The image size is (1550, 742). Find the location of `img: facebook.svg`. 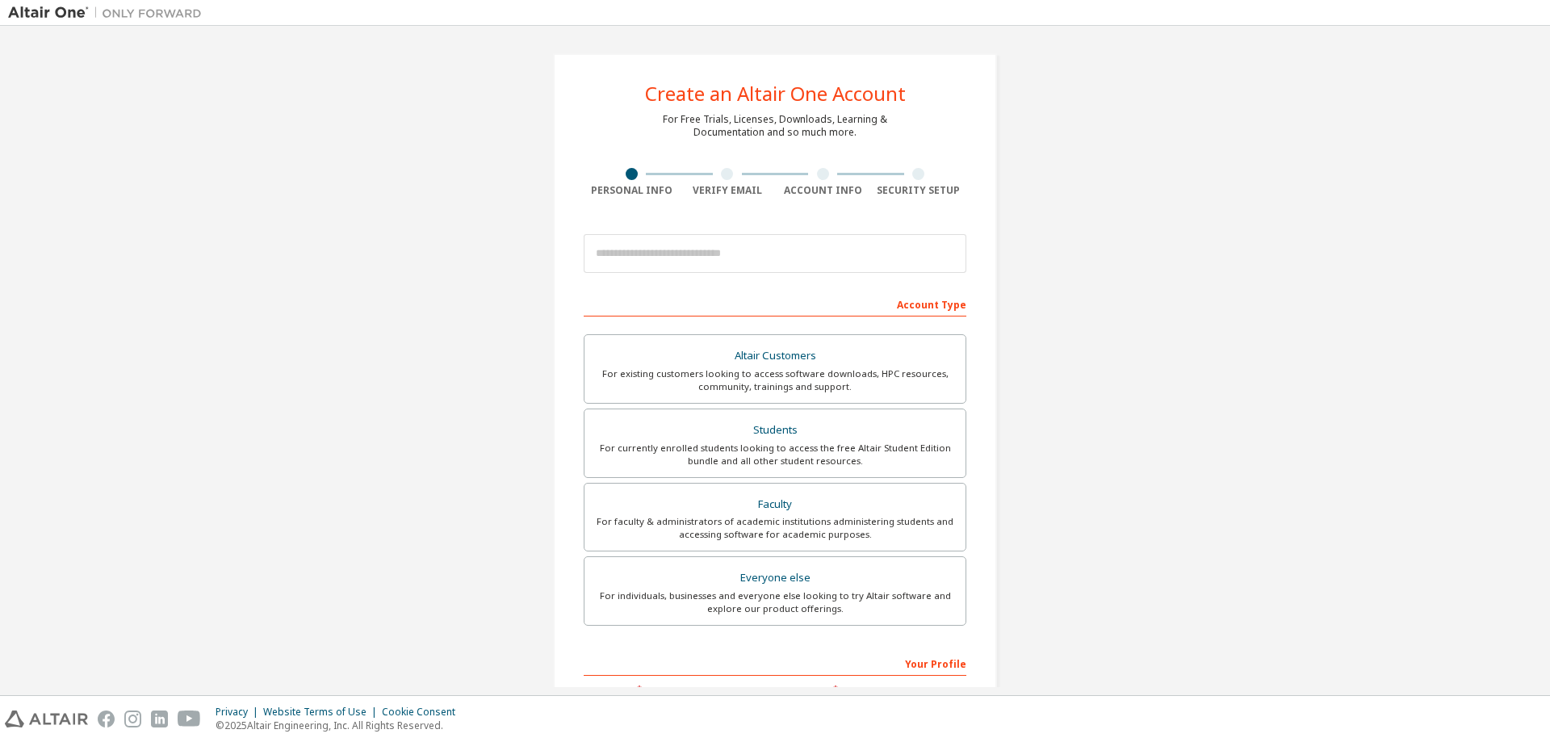

img: facebook.svg is located at coordinates (106, 719).